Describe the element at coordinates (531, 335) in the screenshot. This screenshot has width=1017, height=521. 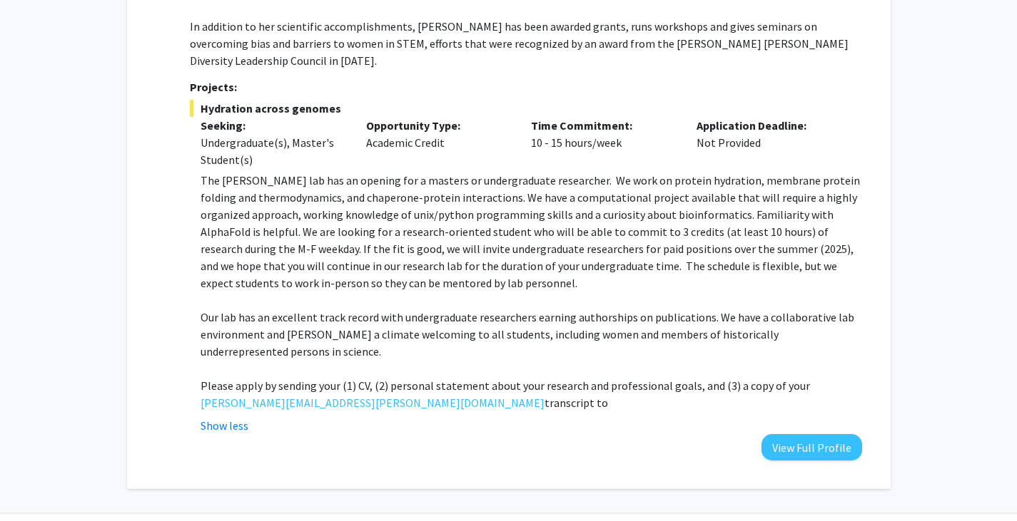
I see `p: Our lab has an excellent track record with undergraduate researchers earning authorships on publi...` at that location.